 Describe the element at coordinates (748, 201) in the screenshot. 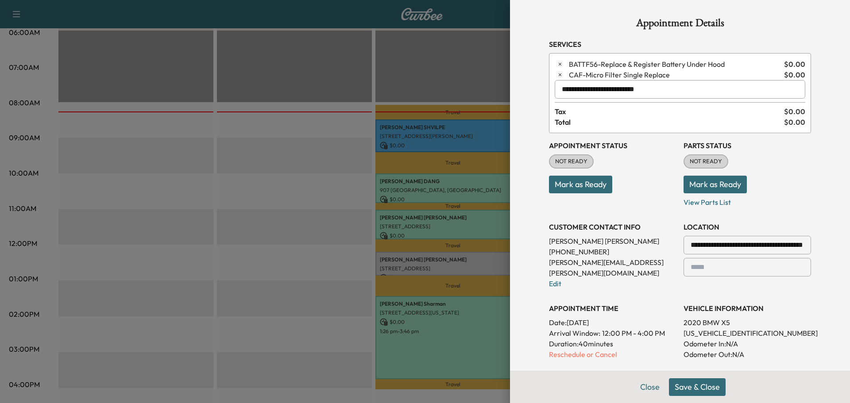

I see `p: View Parts List` at that location.